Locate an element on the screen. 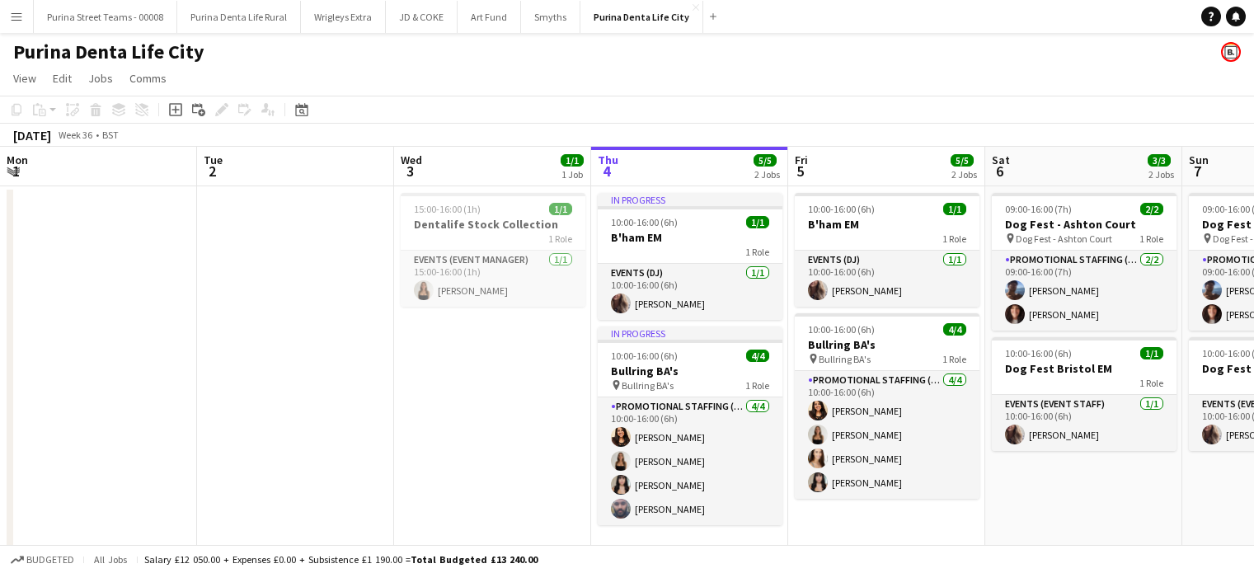 The height and width of the screenshot is (573, 1254). h1: Purina Denta Life City is located at coordinates (109, 52).